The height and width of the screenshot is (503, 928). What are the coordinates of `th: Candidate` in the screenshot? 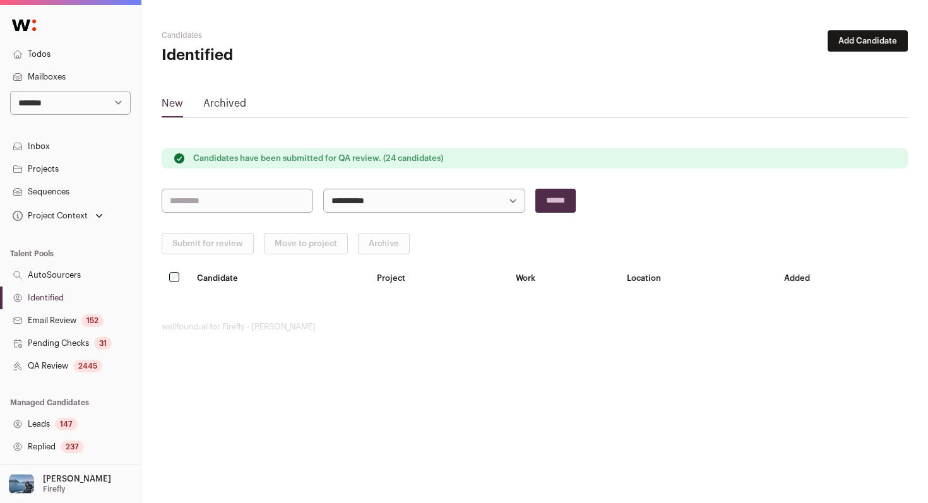 It's located at (279, 278).